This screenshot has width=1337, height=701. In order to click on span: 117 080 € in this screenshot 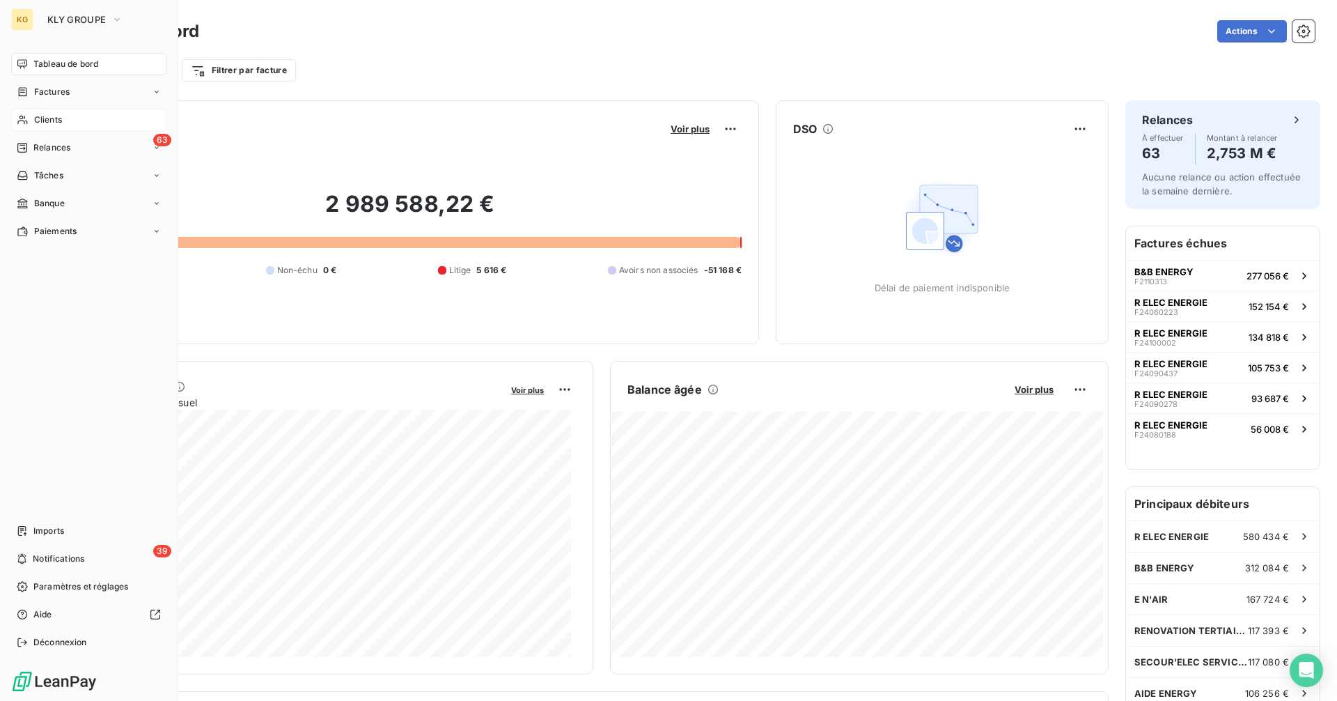, I will do `click(1268, 662)`.